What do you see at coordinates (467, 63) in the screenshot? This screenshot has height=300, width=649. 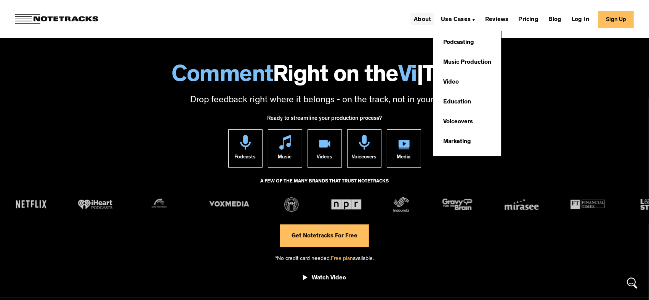 I see `a: Music Production` at bounding box center [467, 63].